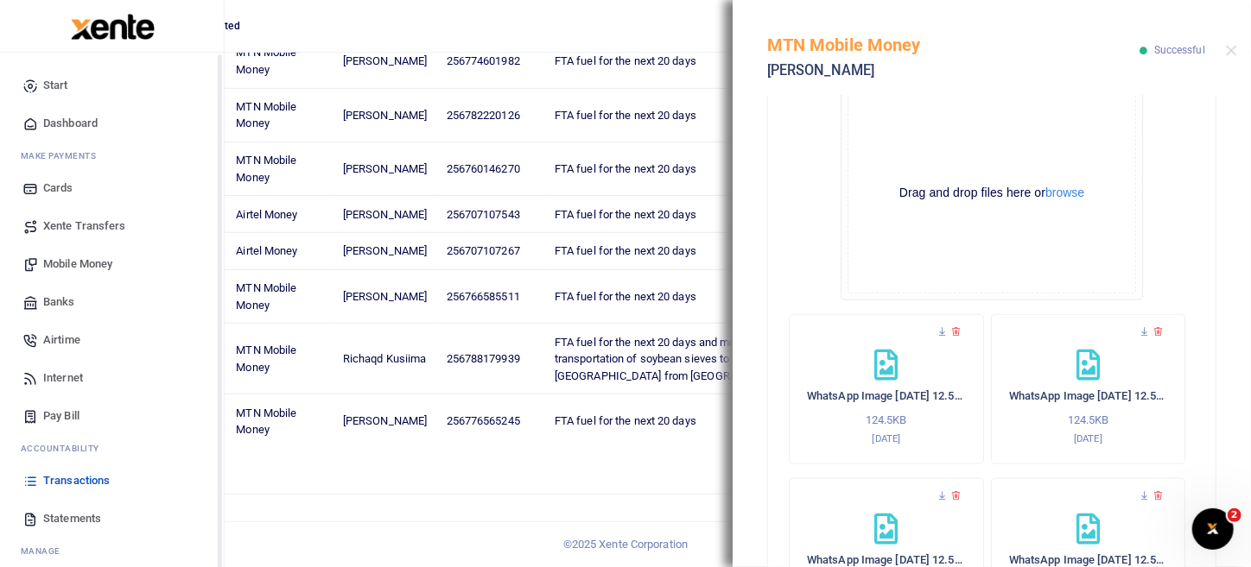 The height and width of the screenshot is (567, 1251). Describe the element at coordinates (1234, 516) in the screenshot. I see `span: 2` at that location.